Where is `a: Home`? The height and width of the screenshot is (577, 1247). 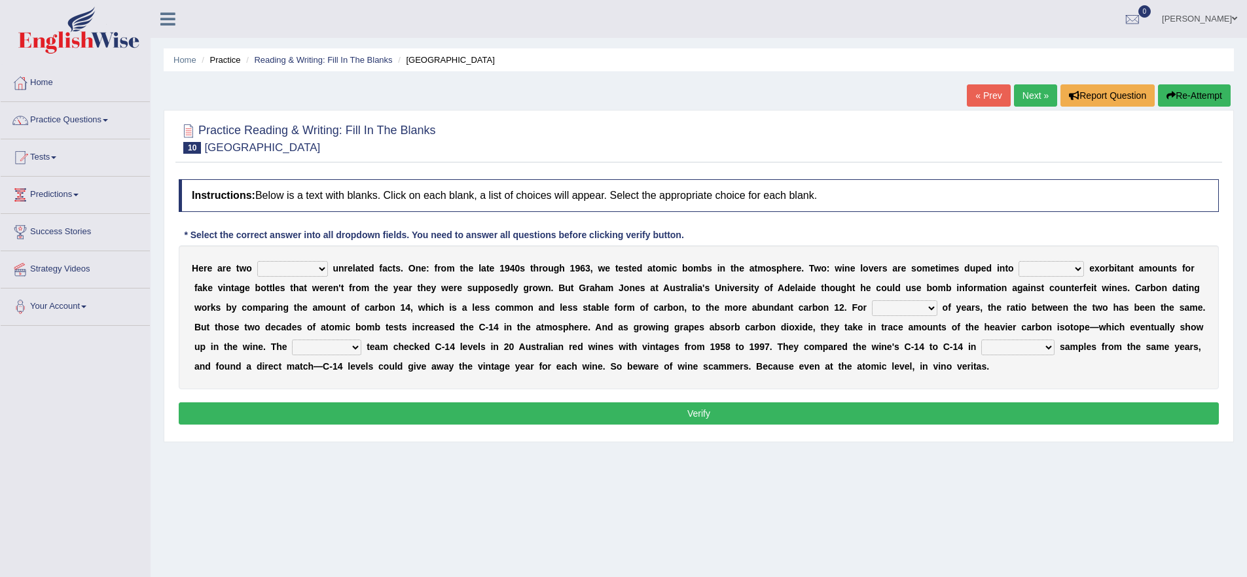
a: Home is located at coordinates (185, 60).